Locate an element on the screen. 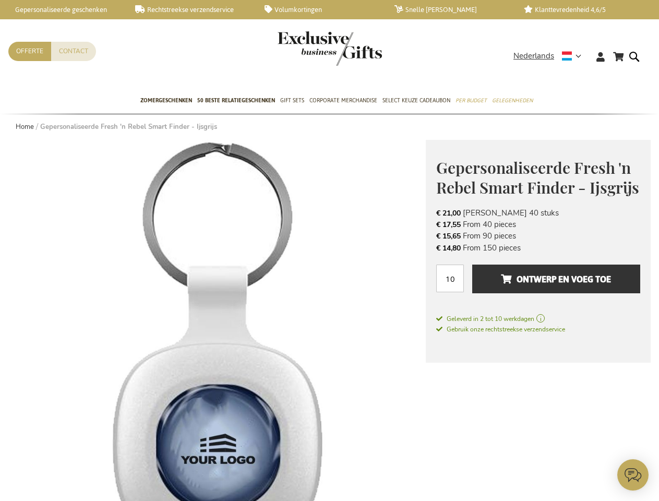 The height and width of the screenshot is (501, 659). a: Contact is located at coordinates (74, 51).